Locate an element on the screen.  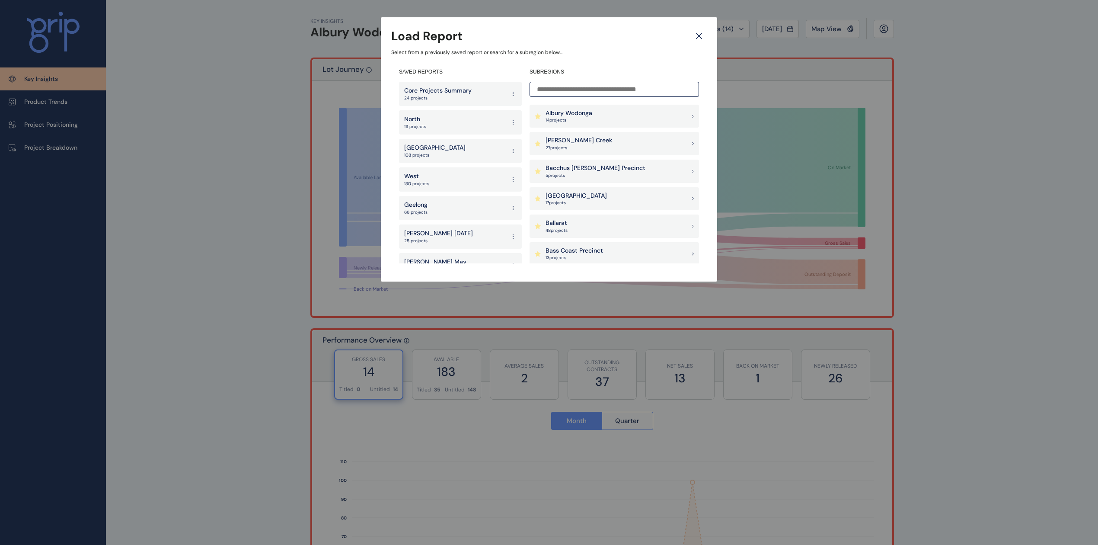
p: 13 project s is located at coordinates (574, 258).